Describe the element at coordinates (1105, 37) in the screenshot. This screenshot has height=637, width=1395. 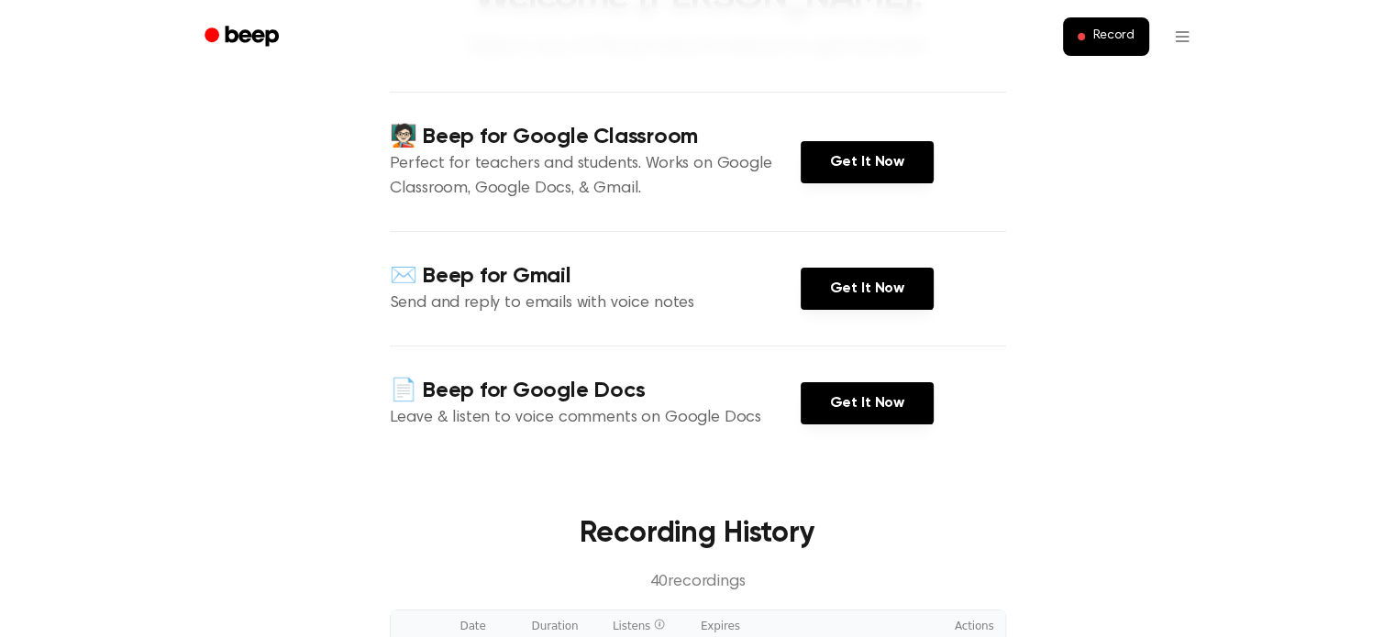
I see `button: Record` at that location.